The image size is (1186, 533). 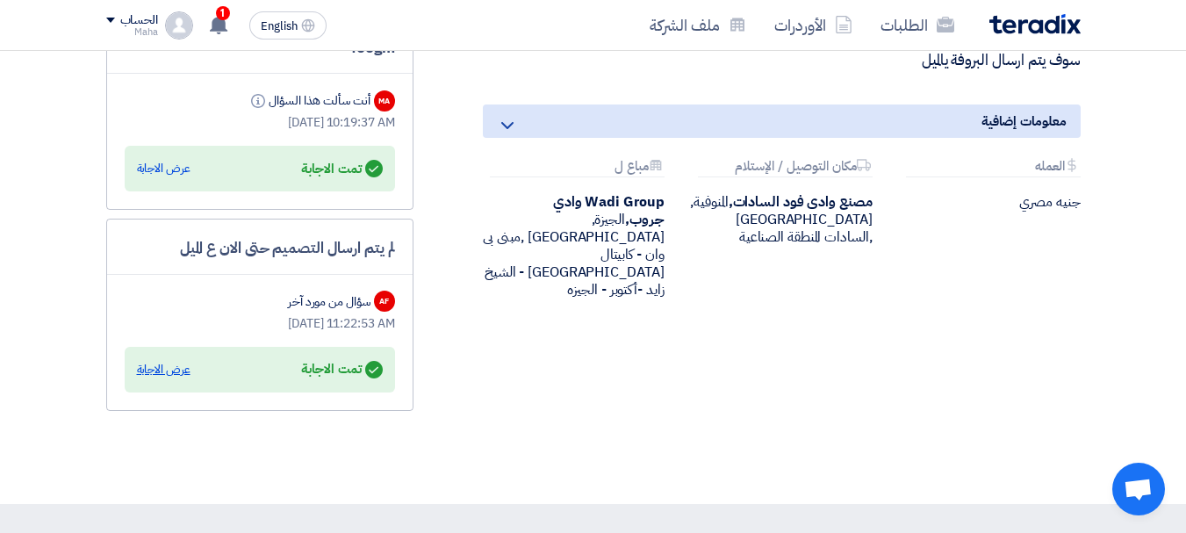 I want to click on img: profile_test.png, so click(x=179, y=25).